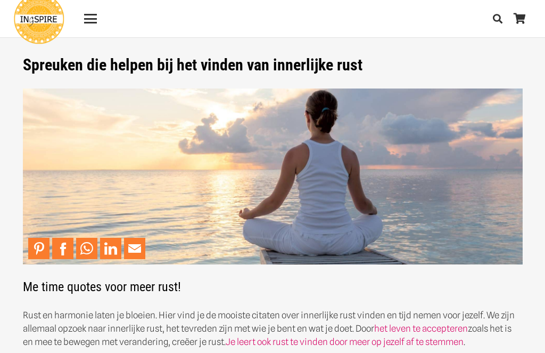 The height and width of the screenshot is (353, 545). I want to click on li: Pinterest, so click(40, 248).